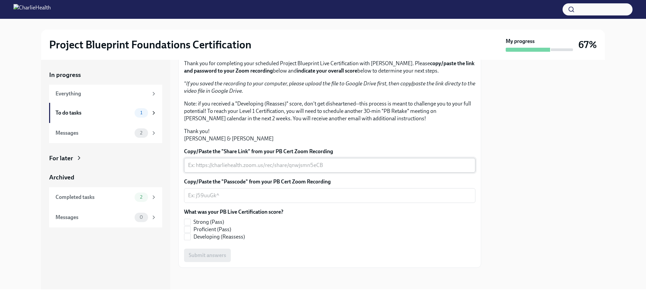 This screenshot has width=646, height=296. I want to click on label: What was your PB Live Certification score?, so click(234, 212).